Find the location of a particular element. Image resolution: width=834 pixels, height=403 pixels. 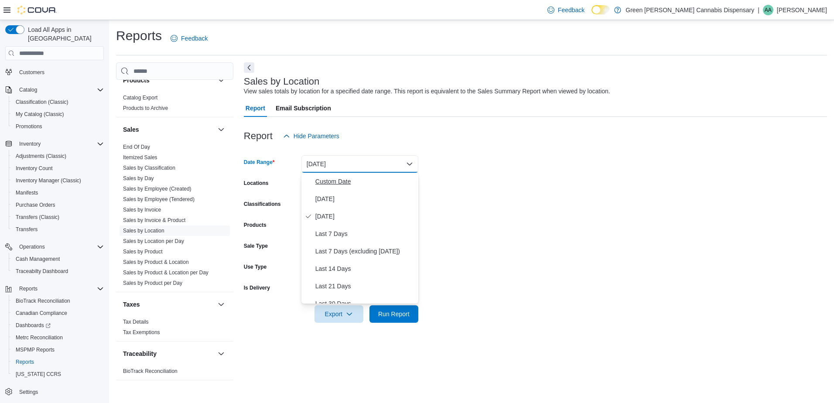

button: Inventory Manager (Classic) is located at coordinates (58, 181).